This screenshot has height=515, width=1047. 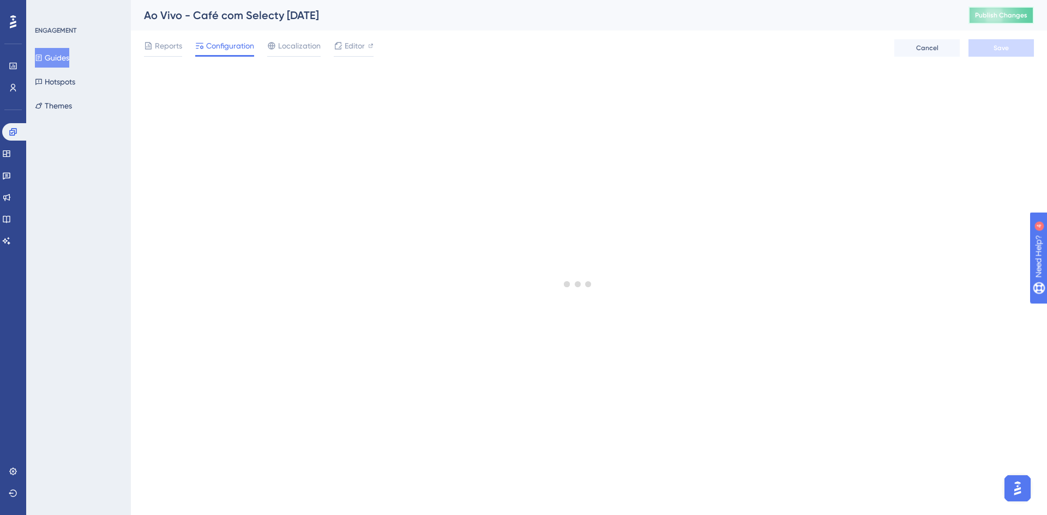 I want to click on div: ENGAGEMENT, so click(x=56, y=31).